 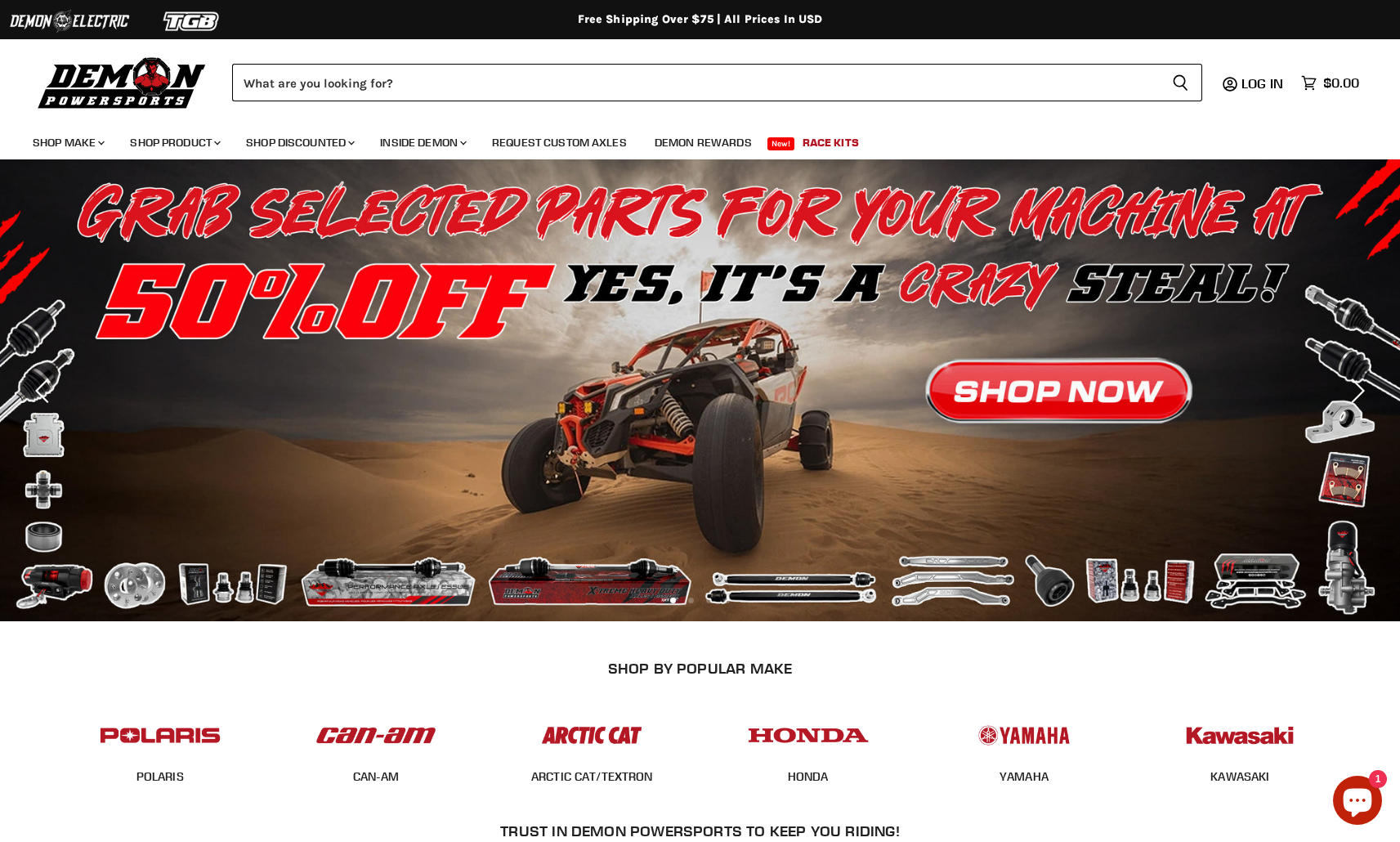 I want to click on a: Inside Demon, so click(x=422, y=142).